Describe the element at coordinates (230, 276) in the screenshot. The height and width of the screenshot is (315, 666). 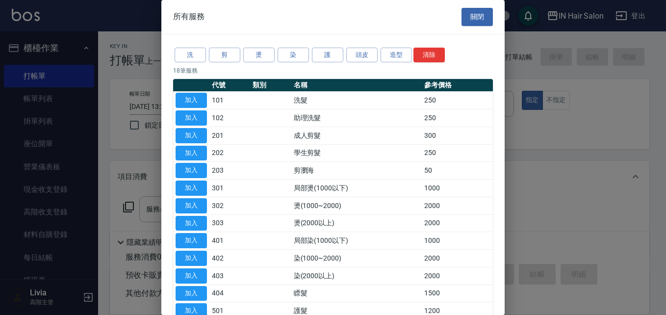
I see `td: 403` at that location.